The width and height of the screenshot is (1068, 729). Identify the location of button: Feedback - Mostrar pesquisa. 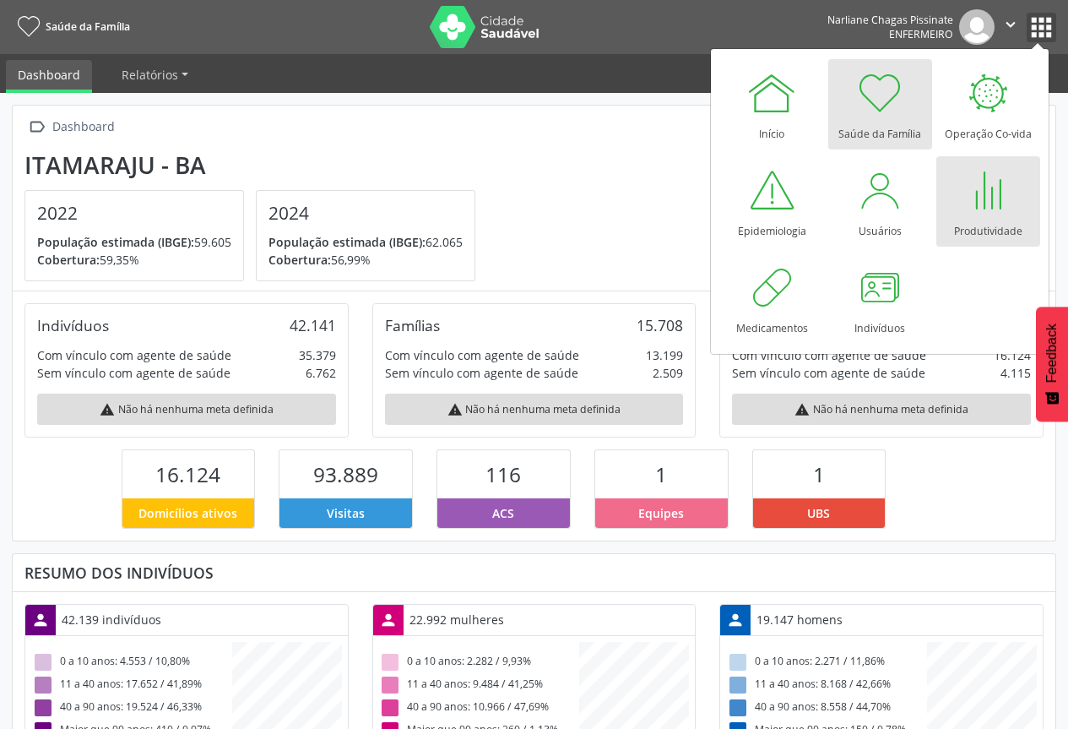
(1052, 364).